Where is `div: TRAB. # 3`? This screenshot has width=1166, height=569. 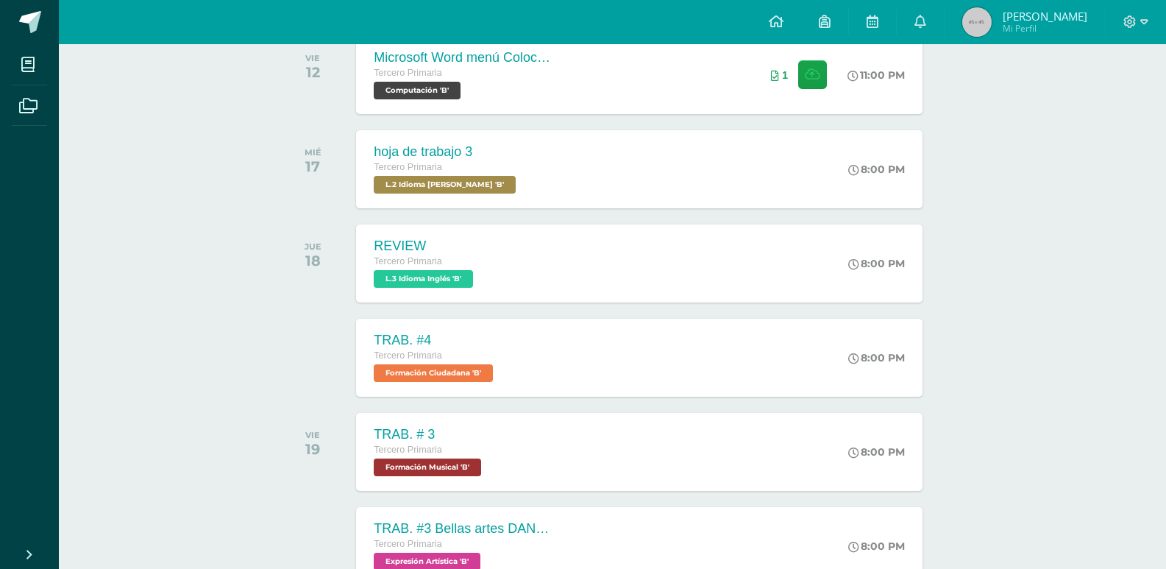
div: TRAB. # 3 is located at coordinates (429, 434).